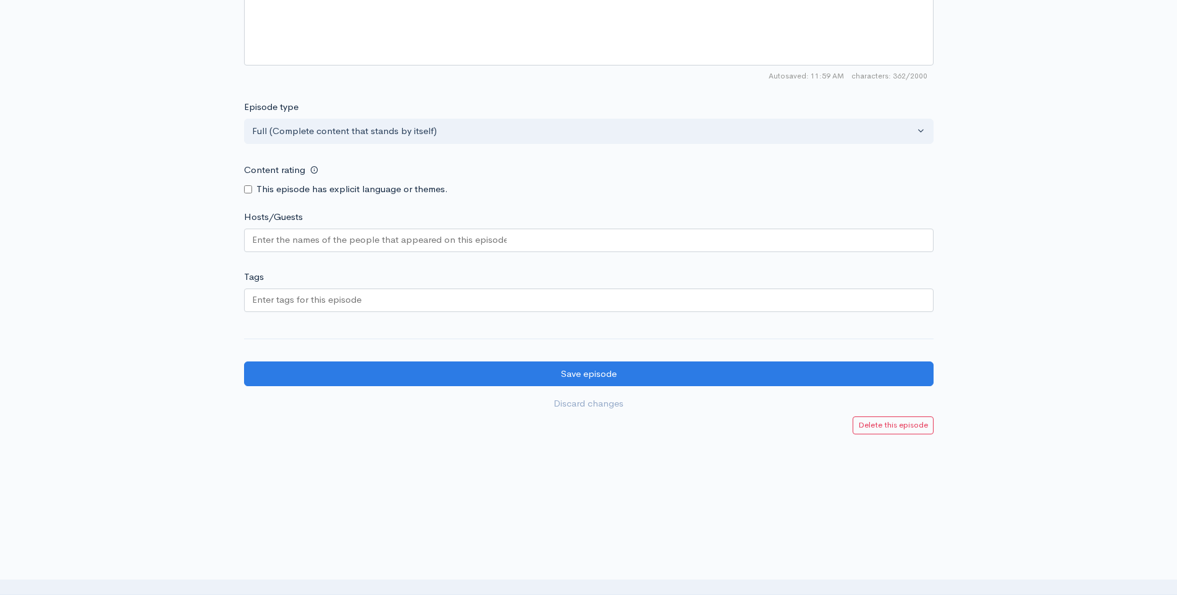 The width and height of the screenshot is (1177, 595). I want to click on label: Hosts/Guests, so click(273, 217).